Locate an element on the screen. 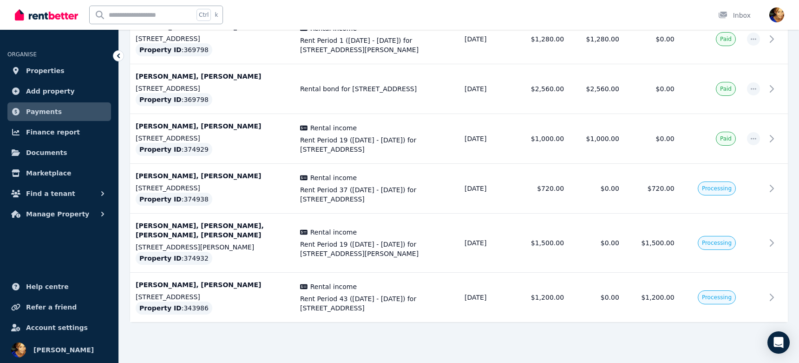  span: Find a tenant is located at coordinates (51, 193).